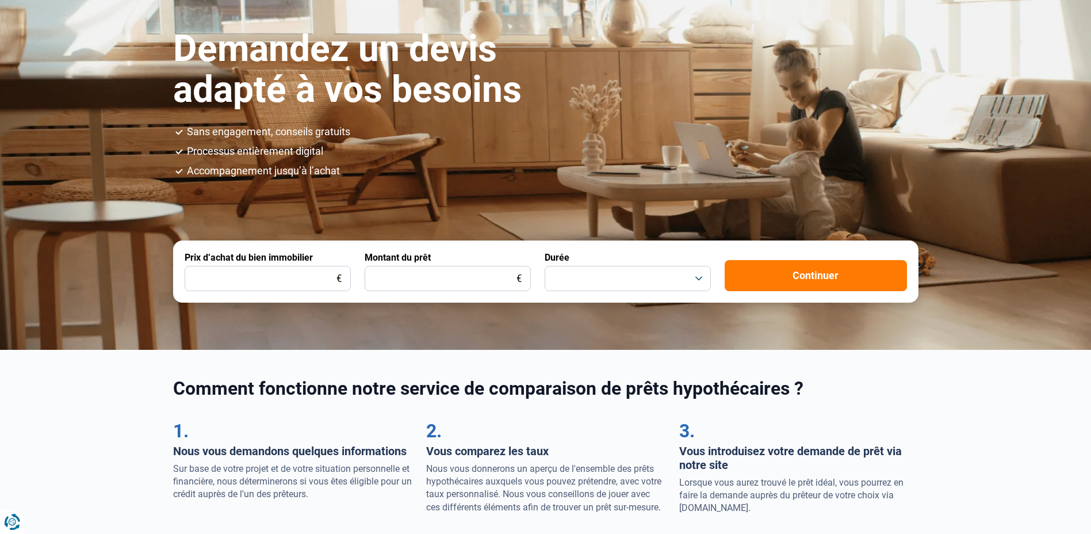  I want to click on p: Lorsque vous aurez trouvé le prêt idéal, vous pourrez en faire la demande auprès du prêteur de vo..., so click(799, 495).